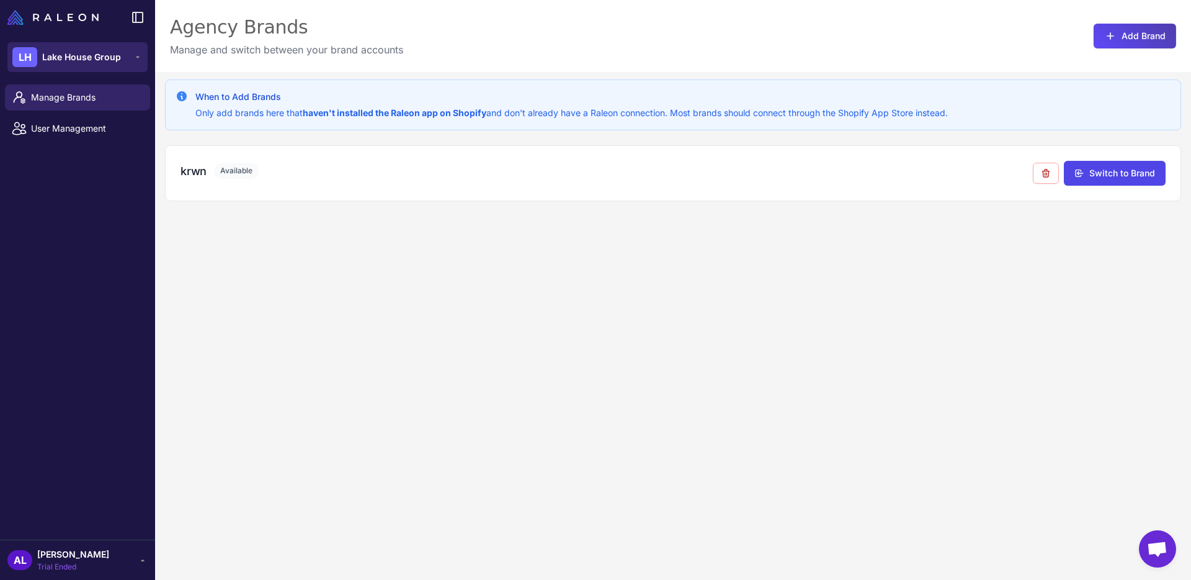 This screenshot has width=1191, height=580. Describe the element at coordinates (86, 128) in the screenshot. I see `span: User Management` at that location.